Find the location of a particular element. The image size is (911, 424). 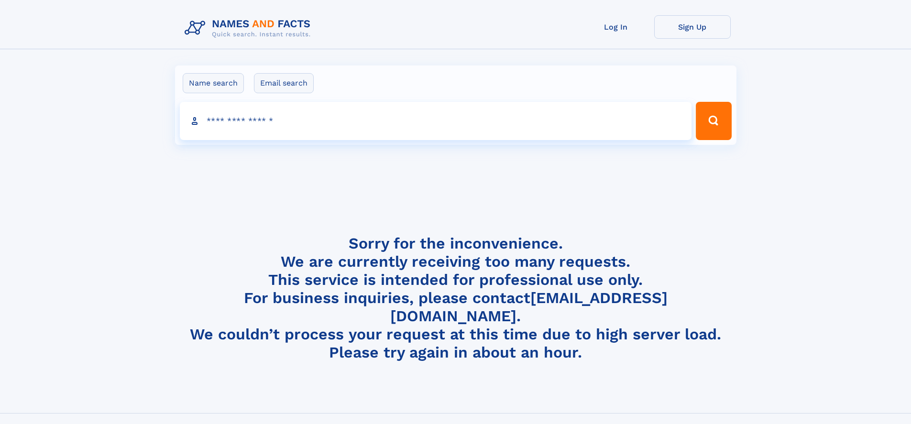

img: Logo Names and Facts is located at coordinates (250, 28).